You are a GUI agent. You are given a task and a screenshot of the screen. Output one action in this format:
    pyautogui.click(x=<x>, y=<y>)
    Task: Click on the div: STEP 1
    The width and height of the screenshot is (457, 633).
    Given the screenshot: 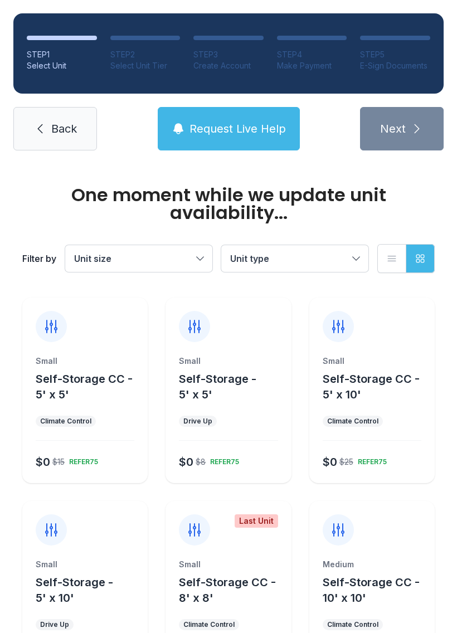 What is the action you would take?
    pyautogui.click(x=62, y=55)
    